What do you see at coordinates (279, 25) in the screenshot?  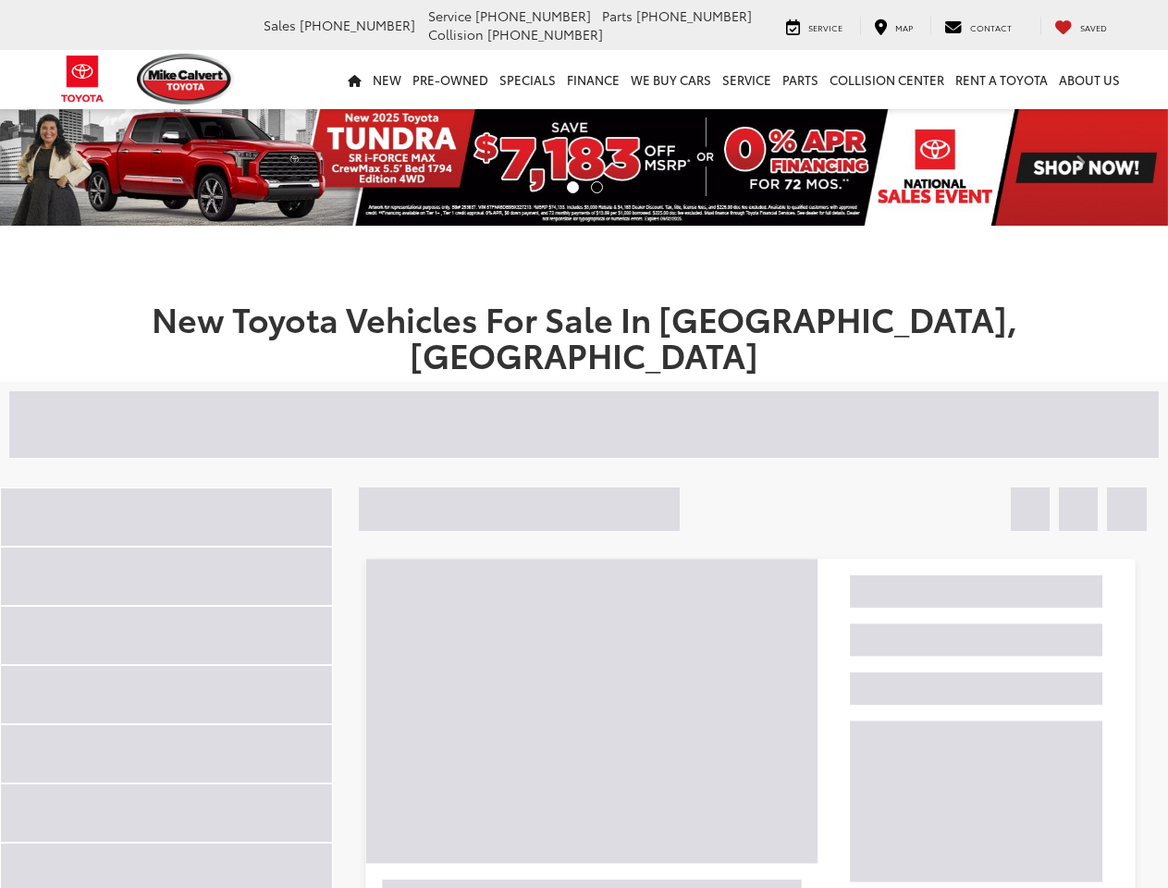 I see `span: Sales` at bounding box center [279, 25].